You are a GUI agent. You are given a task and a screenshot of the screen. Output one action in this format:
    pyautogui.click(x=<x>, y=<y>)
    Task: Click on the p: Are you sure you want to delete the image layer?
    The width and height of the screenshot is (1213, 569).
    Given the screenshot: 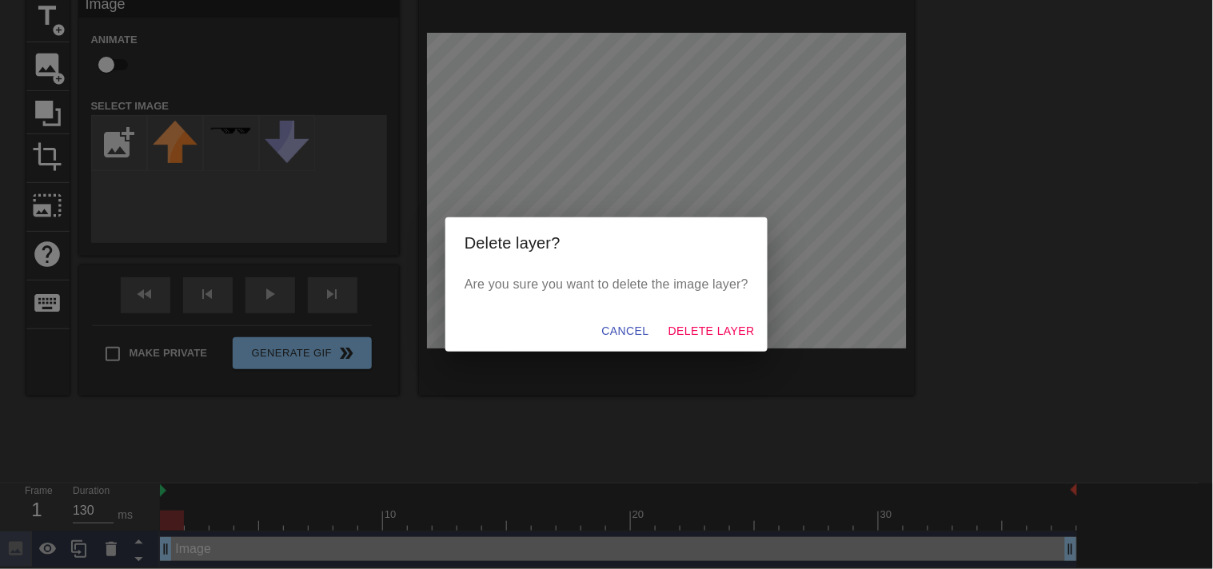 What is the action you would take?
    pyautogui.click(x=606, y=285)
    